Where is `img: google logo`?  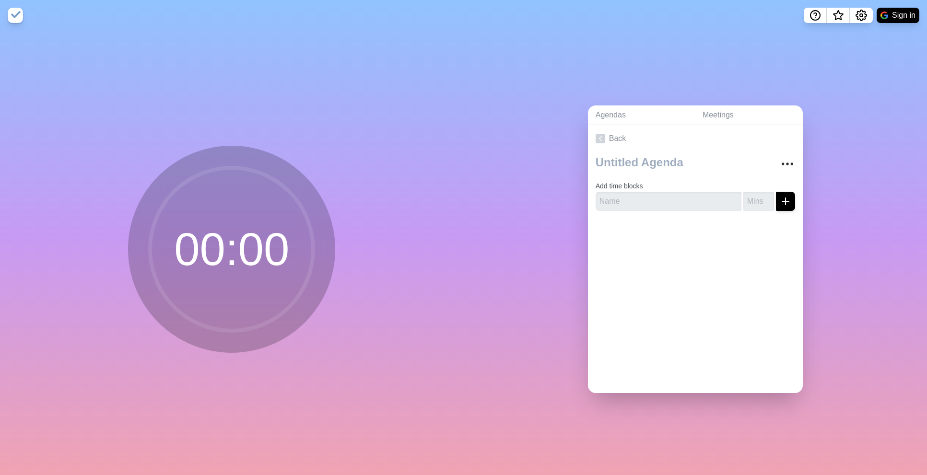
img: google logo is located at coordinates (885, 15).